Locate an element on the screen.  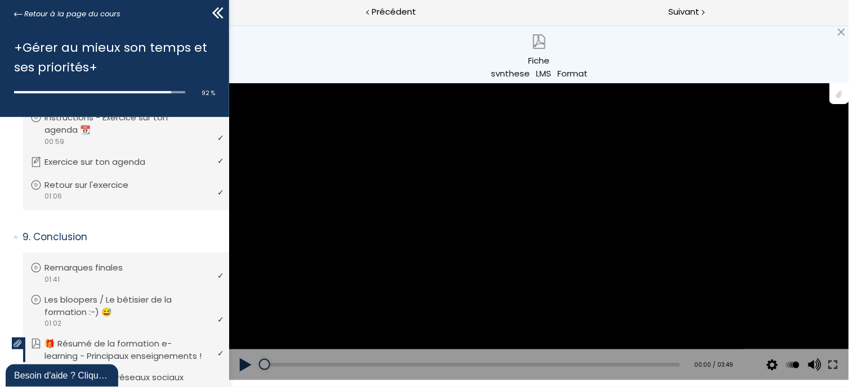
button: Video quality is located at coordinates (543, 341).